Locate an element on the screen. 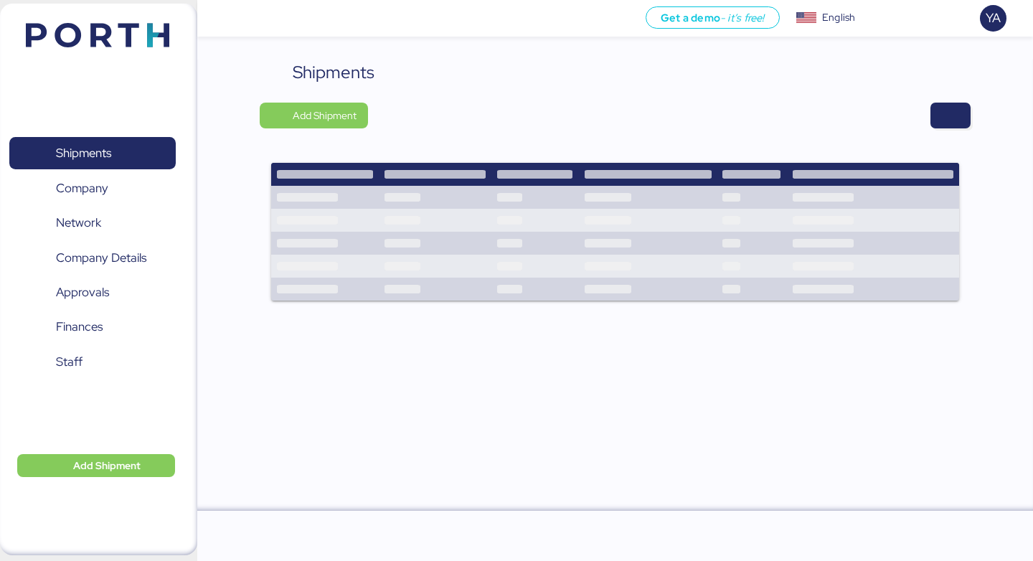 This screenshot has height=561, width=1033. a: Company Details is located at coordinates (93, 258).